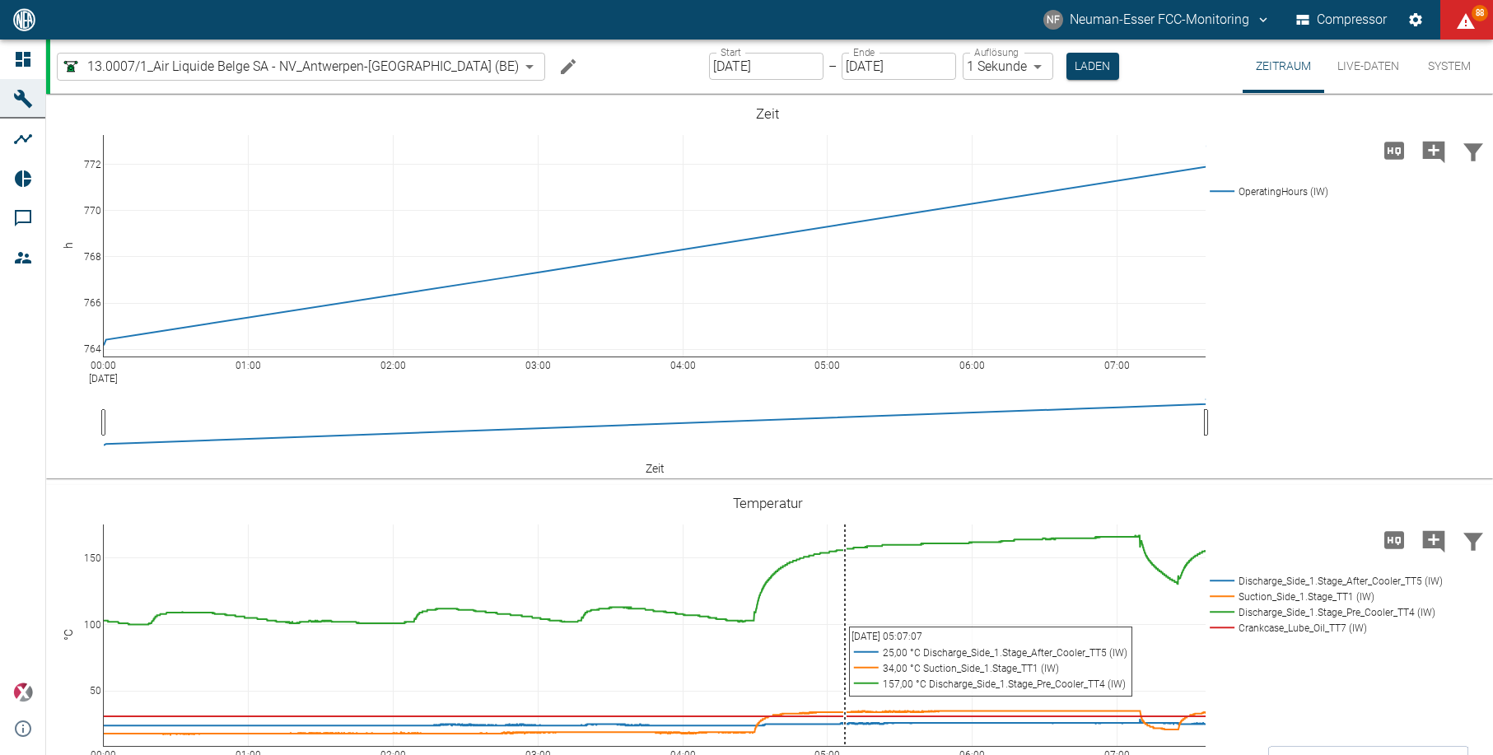  I want to click on label: Start, so click(731, 52).